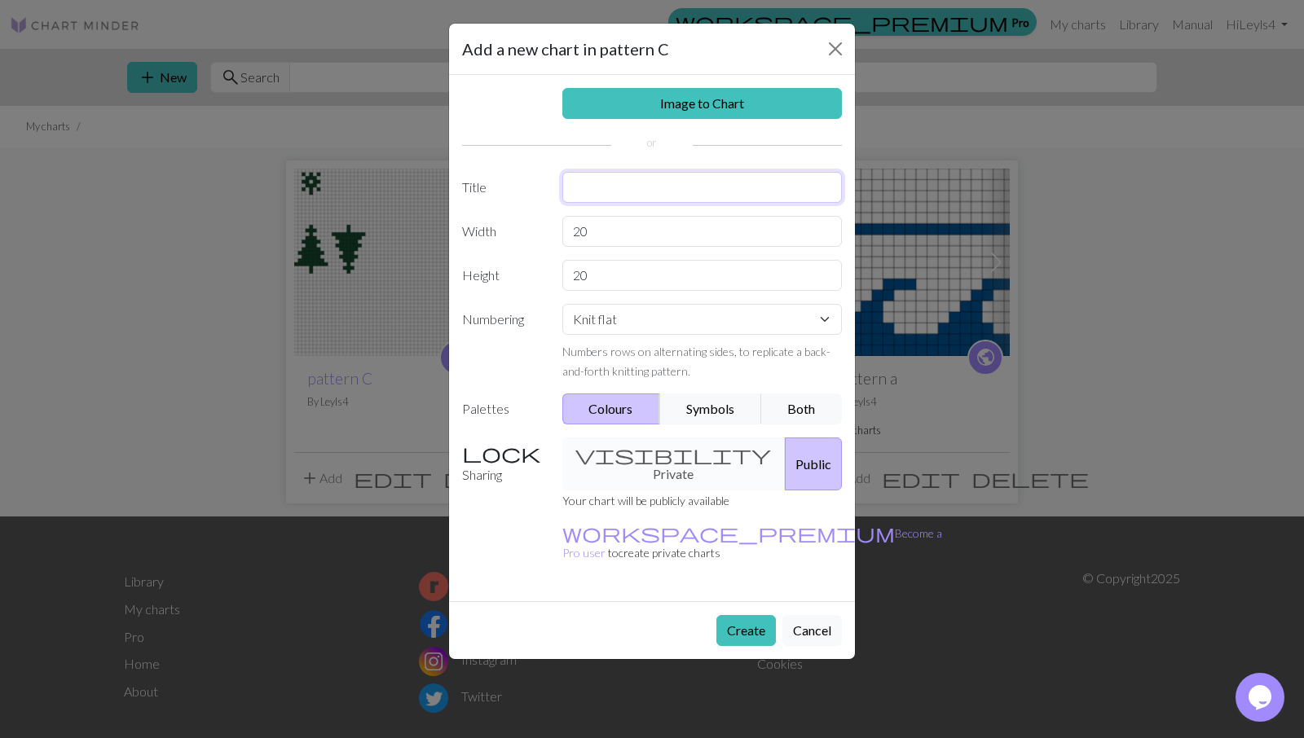  I want to click on small: to create private charts, so click(752, 543).